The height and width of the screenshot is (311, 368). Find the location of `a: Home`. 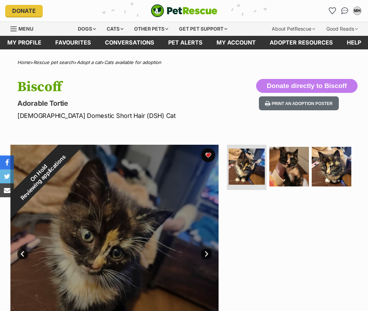

a: Home is located at coordinates (24, 62).